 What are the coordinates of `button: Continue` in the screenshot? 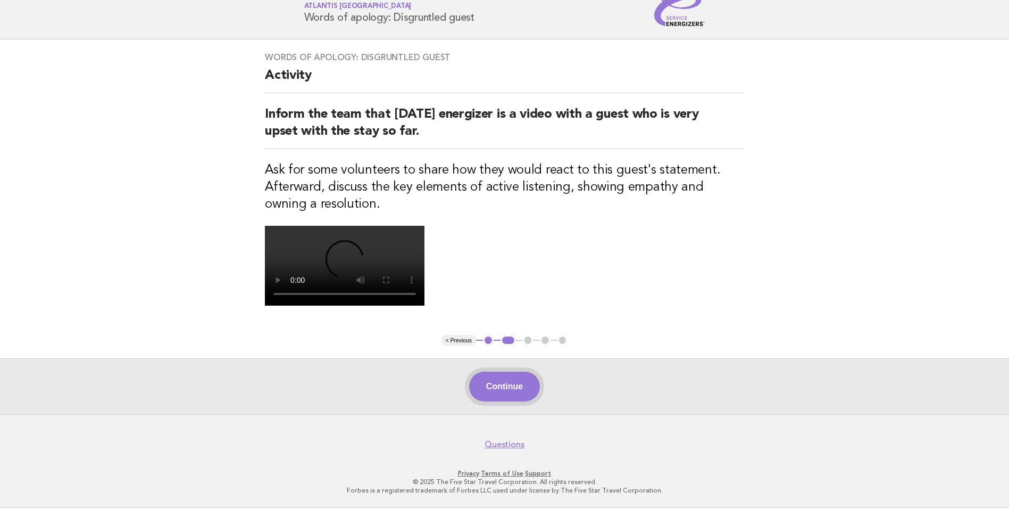 It's located at (504, 386).